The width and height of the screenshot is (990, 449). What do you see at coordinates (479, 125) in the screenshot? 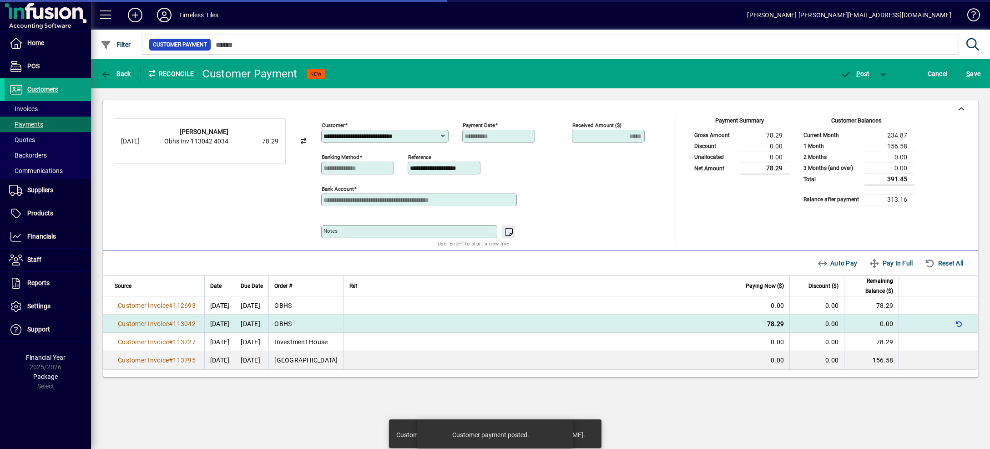
I see `mat-label: Payment Date` at bounding box center [479, 125].